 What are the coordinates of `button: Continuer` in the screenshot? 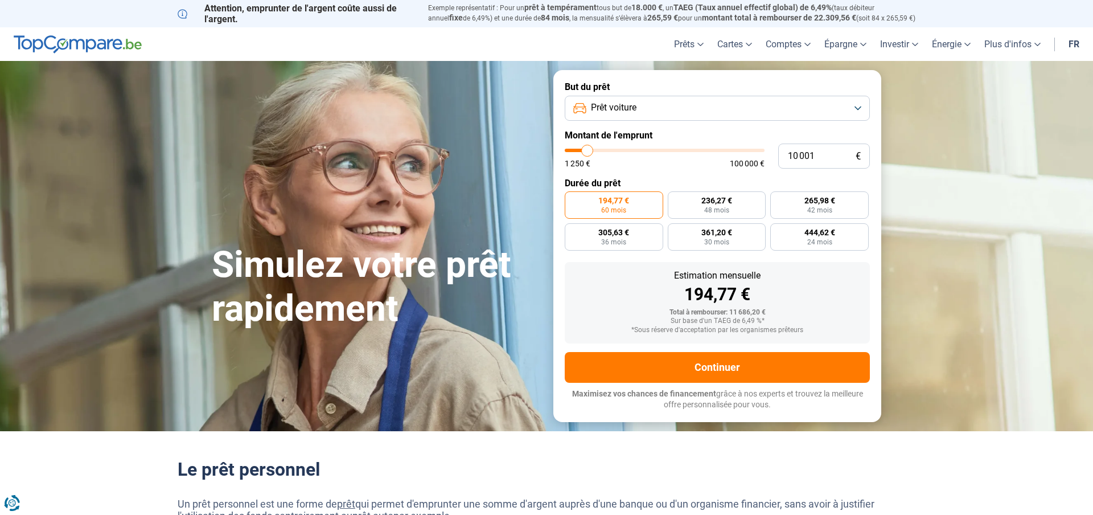 It's located at (718, 367).